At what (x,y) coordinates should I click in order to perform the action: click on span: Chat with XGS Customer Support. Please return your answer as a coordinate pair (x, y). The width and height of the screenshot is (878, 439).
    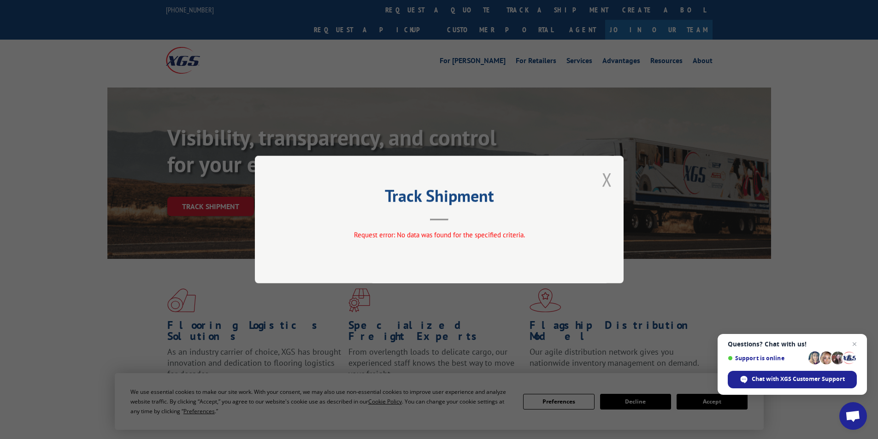
    Looking at the image, I should click on (798, 379).